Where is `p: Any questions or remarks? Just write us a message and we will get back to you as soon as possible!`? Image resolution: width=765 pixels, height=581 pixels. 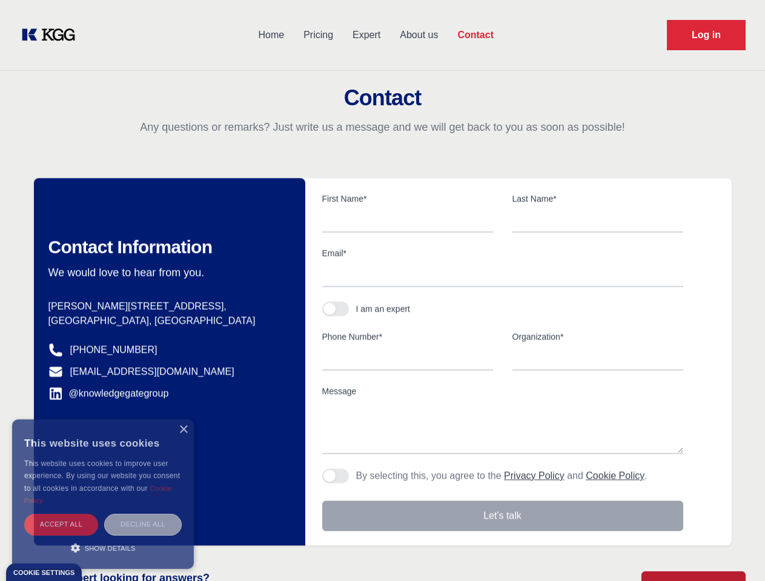
p: Any questions or remarks? Just write us a message and we will get back to you as soon as possible! is located at coordinates (382, 127).